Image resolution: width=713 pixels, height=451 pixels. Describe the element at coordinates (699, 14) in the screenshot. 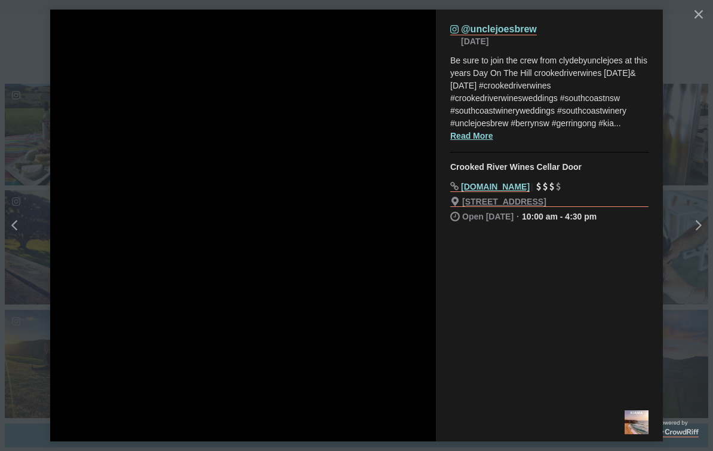

I see `button: close` at that location.